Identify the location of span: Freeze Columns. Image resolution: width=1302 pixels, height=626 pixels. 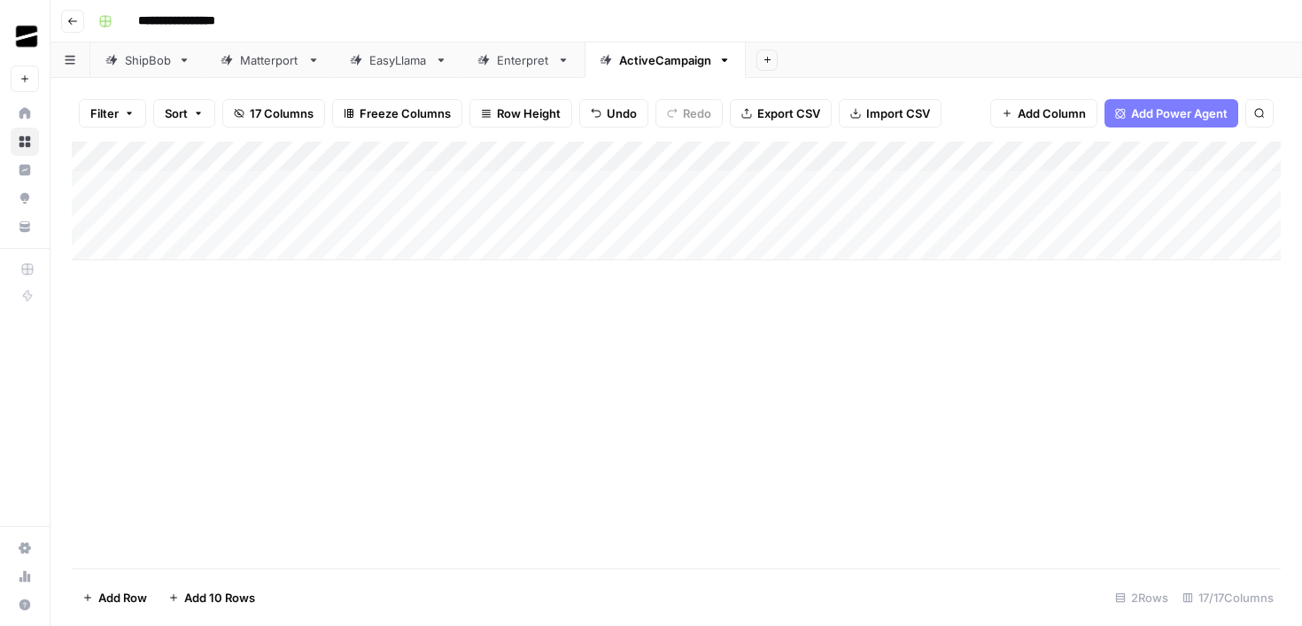
(405, 113).